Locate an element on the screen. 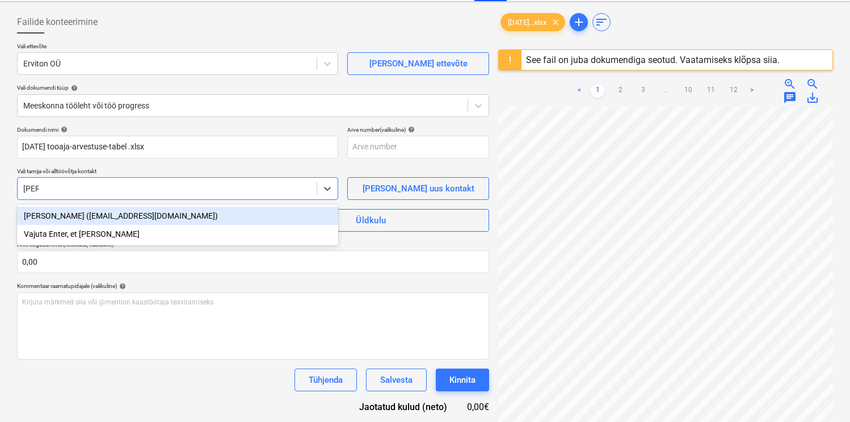 This screenshot has height=422, width=850. span: zoom_in is located at coordinates (790, 84).